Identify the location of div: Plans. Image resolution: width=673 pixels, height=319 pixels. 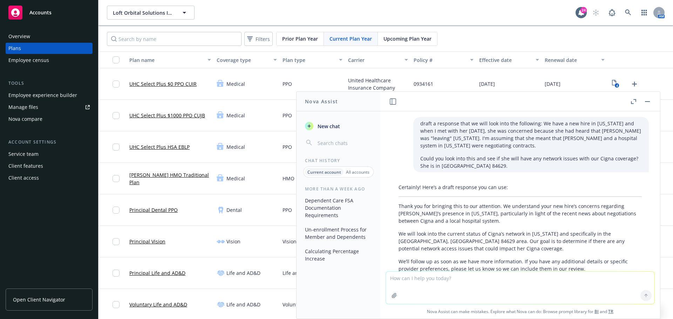
(15, 48).